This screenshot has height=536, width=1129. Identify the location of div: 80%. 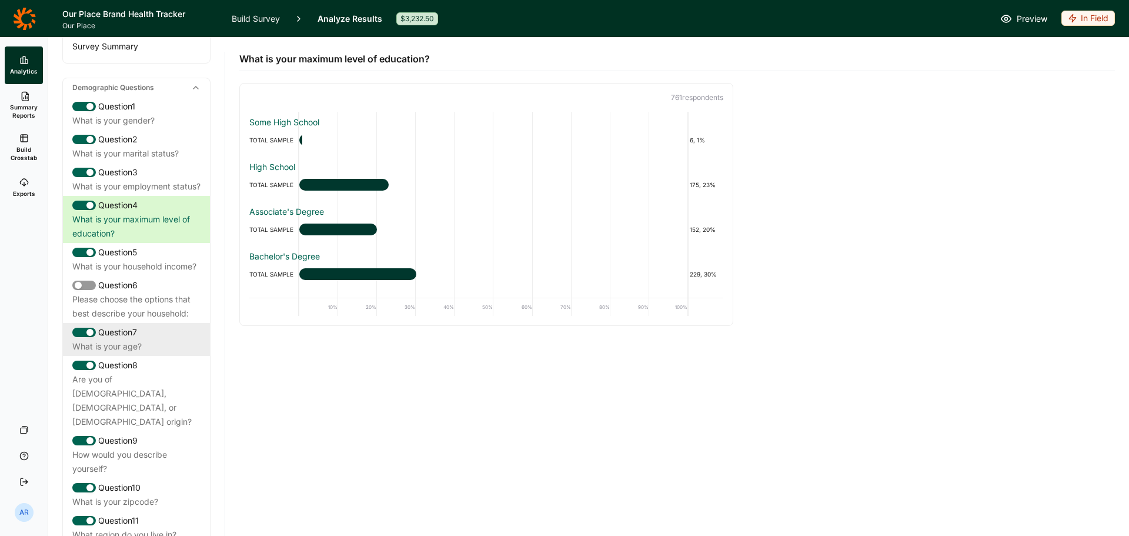
(591, 307).